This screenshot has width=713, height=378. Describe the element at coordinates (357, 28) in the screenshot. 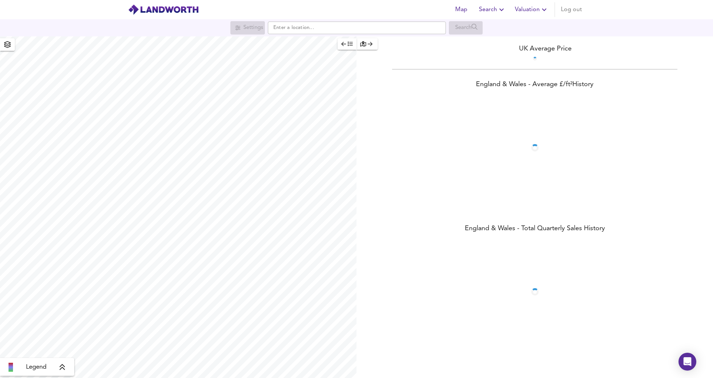

I see `input: Enter a location...` at that location.